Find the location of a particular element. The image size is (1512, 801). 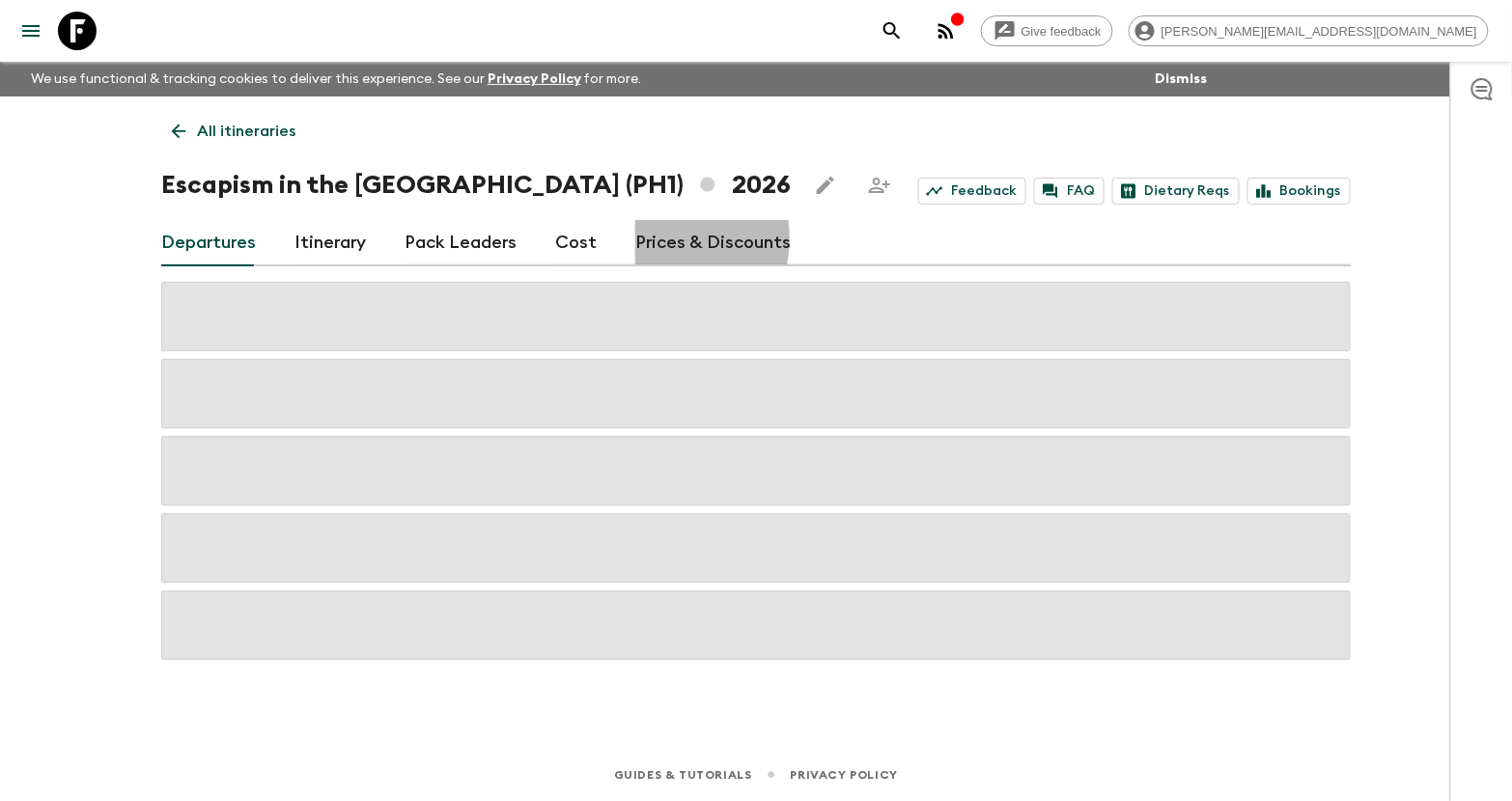

a: Itinerary is located at coordinates (331, 244).